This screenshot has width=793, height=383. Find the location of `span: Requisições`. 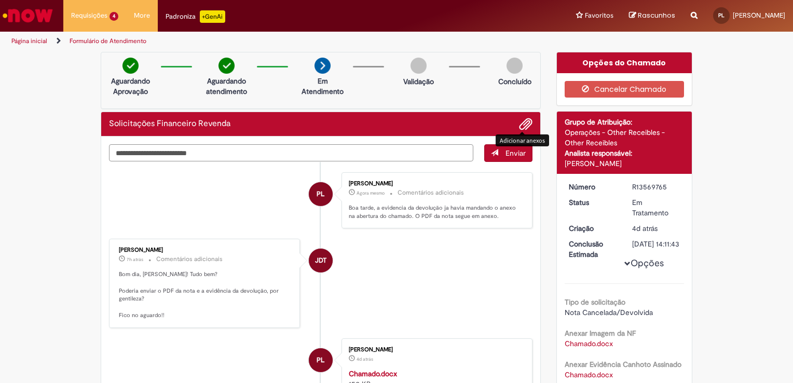

span: Requisições is located at coordinates (89, 16).